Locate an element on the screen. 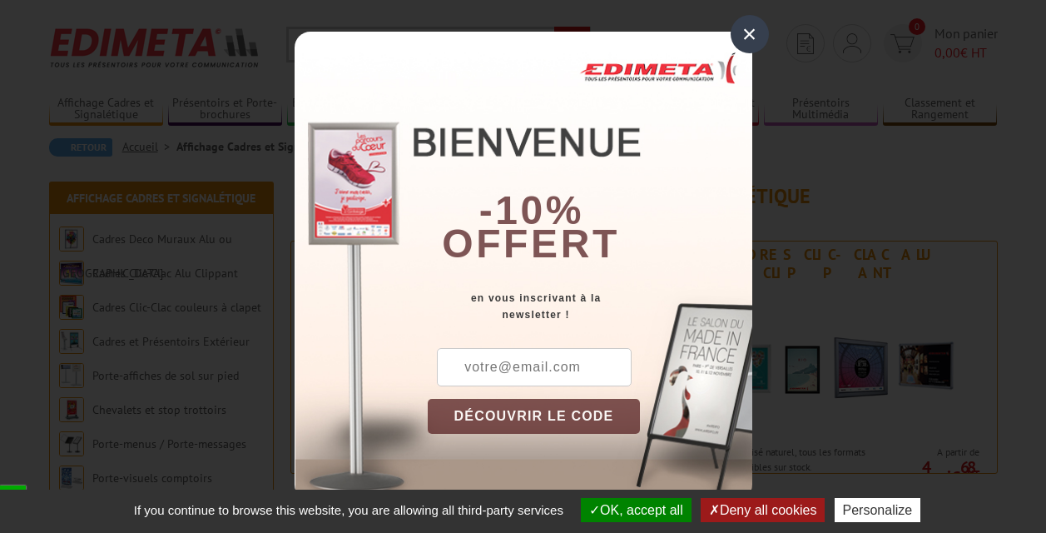 The width and height of the screenshot is (1046, 533). span: If you continue to browse this website, you are allowing all third-party services is located at coordinates (349, 509).